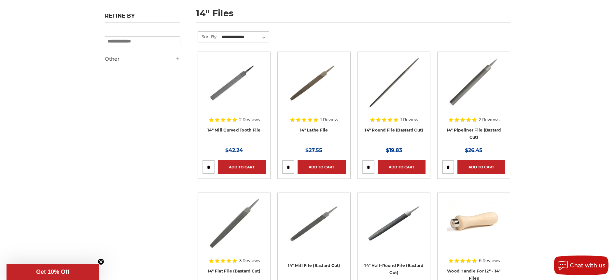  What do you see at coordinates (143, 59) in the screenshot?
I see `h5: Other` at bounding box center [143, 59].